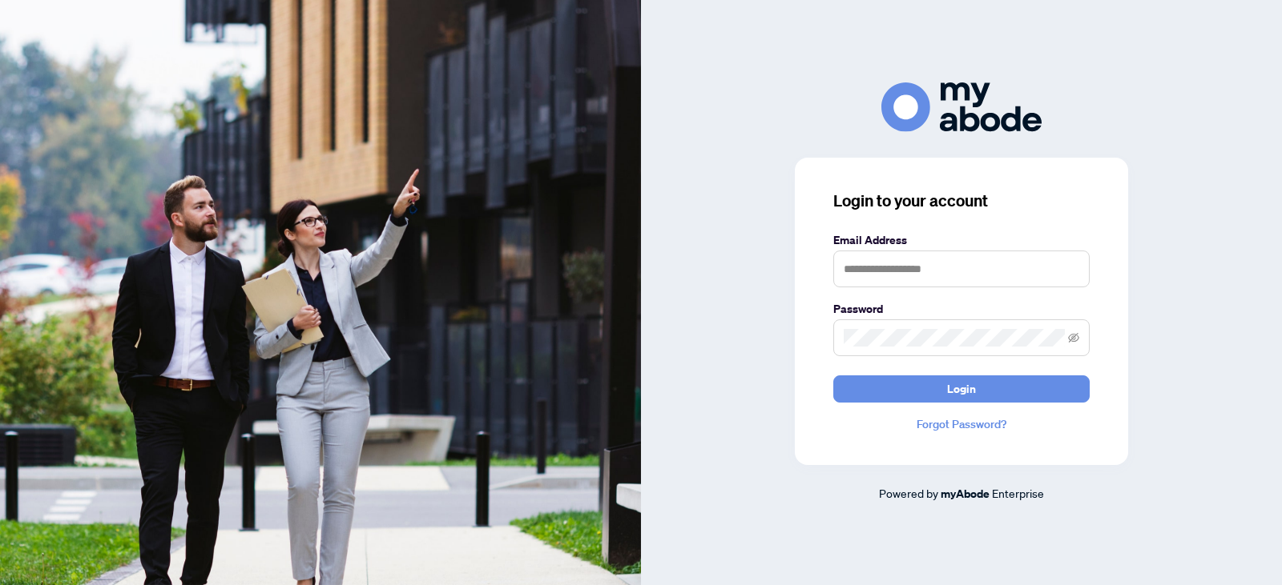 Image resolution: width=1282 pixels, height=585 pixels. What do you see at coordinates (961, 389) in the screenshot?
I see `span: Login` at bounding box center [961, 389].